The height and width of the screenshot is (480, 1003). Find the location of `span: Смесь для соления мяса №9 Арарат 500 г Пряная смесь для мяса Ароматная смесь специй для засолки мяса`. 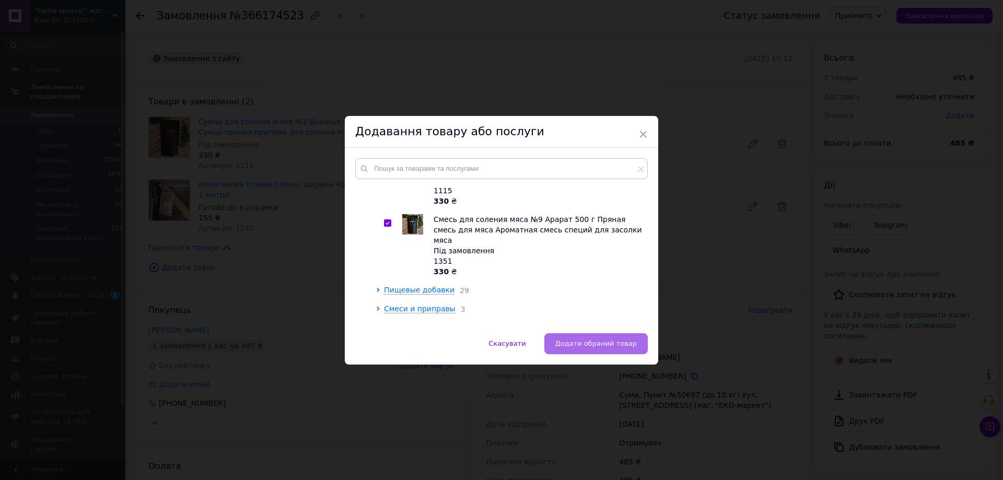

span: Смесь для соления мяса №9 Арарат 500 г Пряная смесь для мяса Ароматная смесь специй для засолки мяса is located at coordinates (538, 230).